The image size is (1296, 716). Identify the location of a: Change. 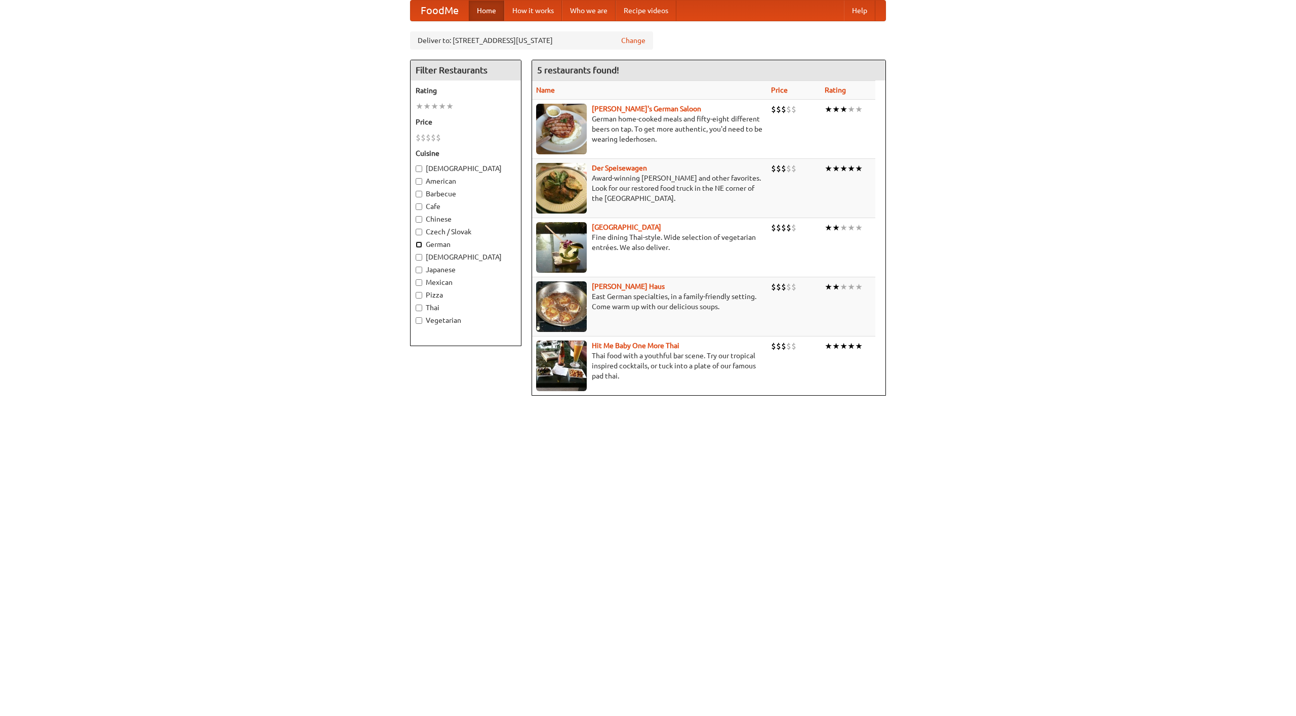
(633, 40).